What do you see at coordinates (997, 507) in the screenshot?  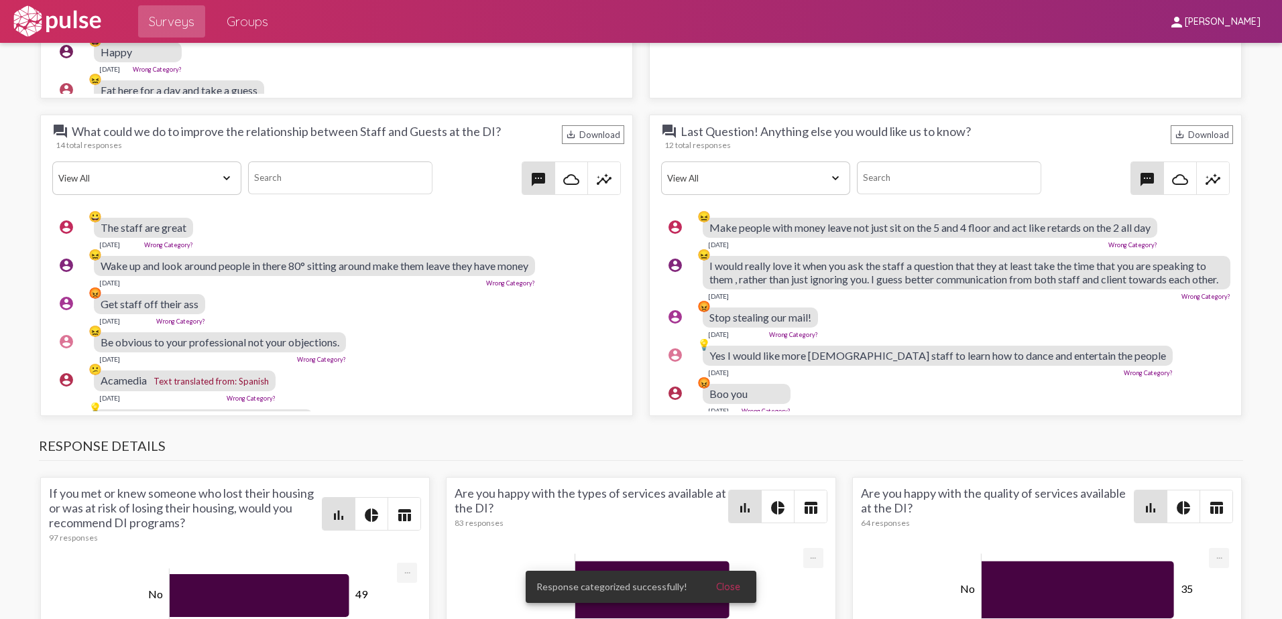 I see `div: Are you happy with the quality of services available at the DI?` at bounding box center [997, 507].